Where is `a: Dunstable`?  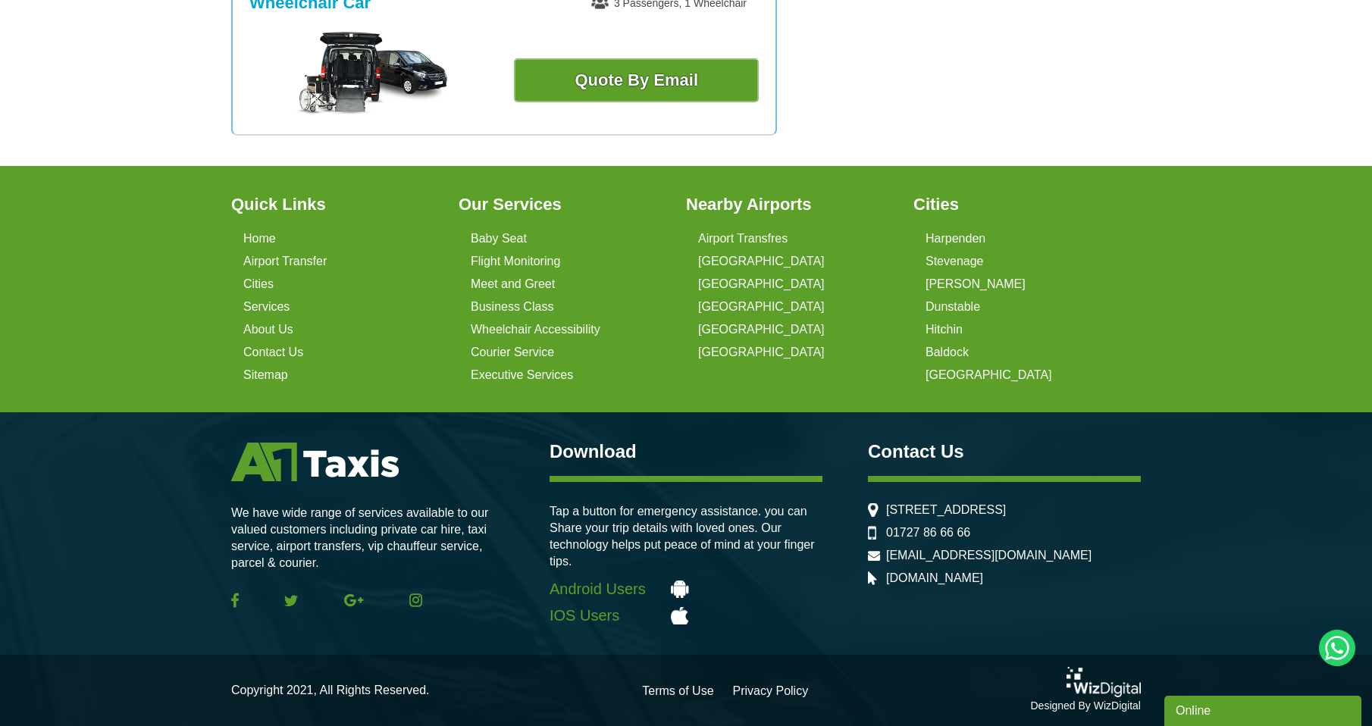 a: Dunstable is located at coordinates (953, 307).